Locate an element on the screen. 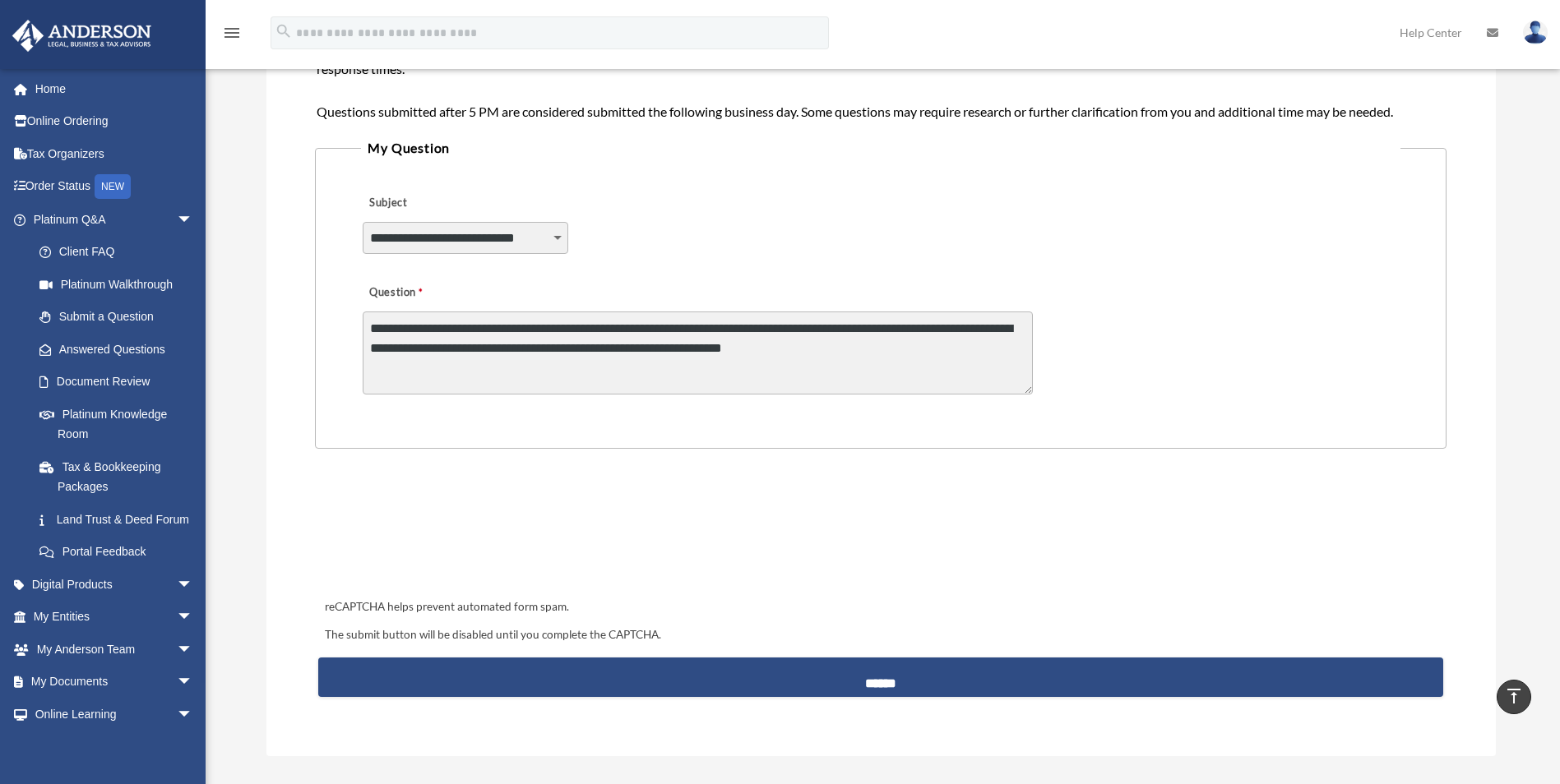  a: Submit a Question is located at coordinates (116, 317).